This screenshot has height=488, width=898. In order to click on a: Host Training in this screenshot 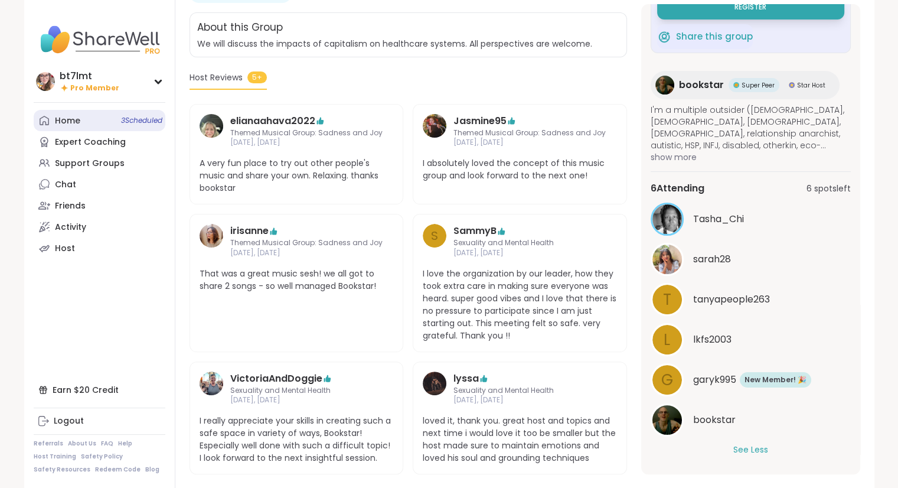, I will do `click(55, 456)`.